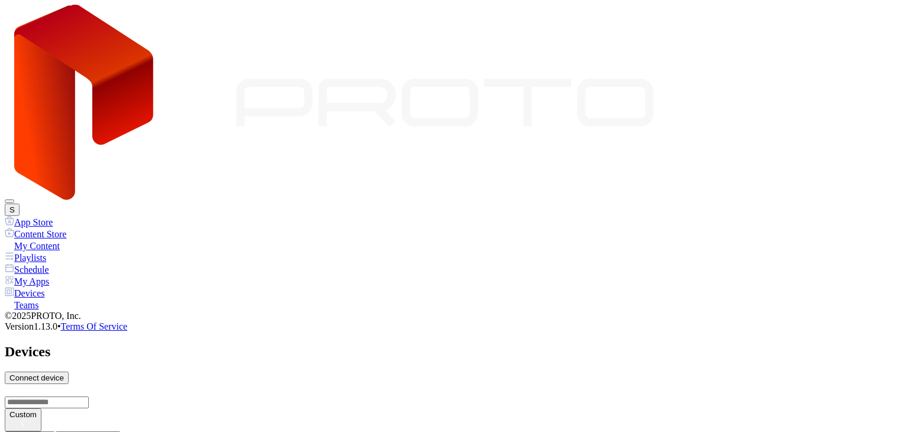 This screenshot has width=909, height=432. I want to click on a: Playlists, so click(454, 257).